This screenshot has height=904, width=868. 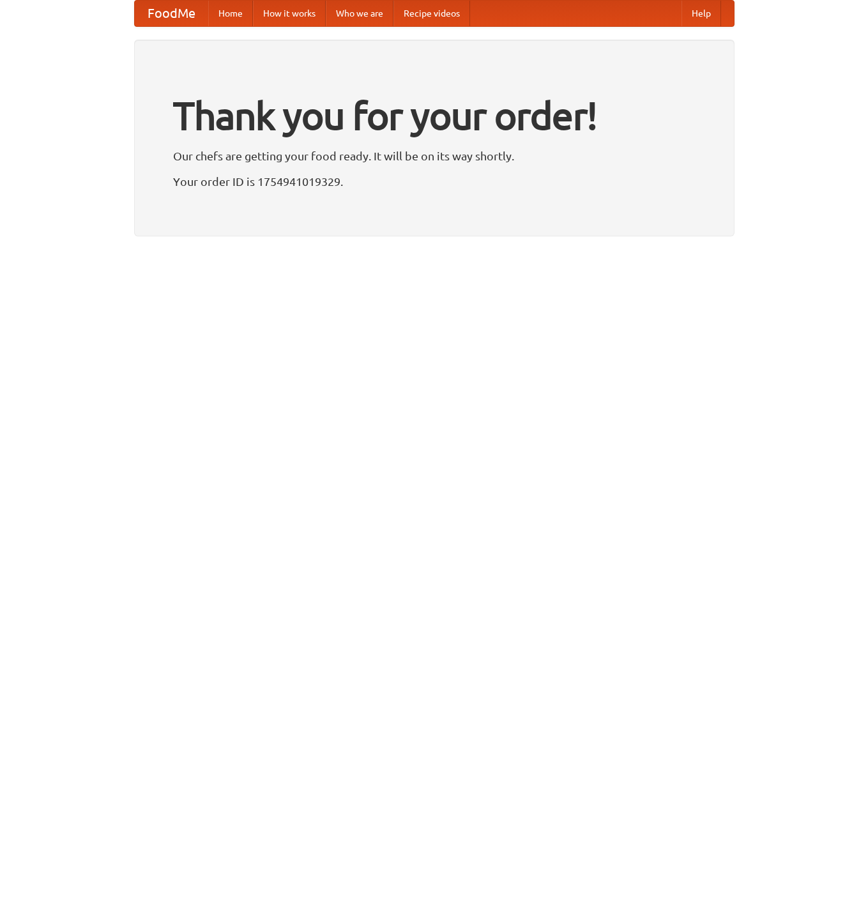 I want to click on p: Your order ID is 1754941019329., so click(x=435, y=181).